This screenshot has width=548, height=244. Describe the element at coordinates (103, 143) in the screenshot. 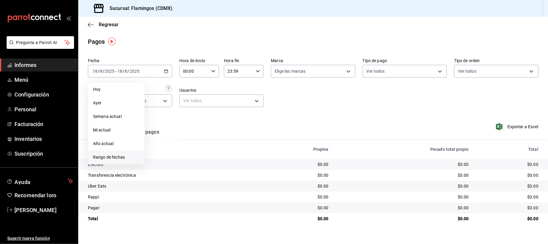

I see `font: Año actual` at that location.